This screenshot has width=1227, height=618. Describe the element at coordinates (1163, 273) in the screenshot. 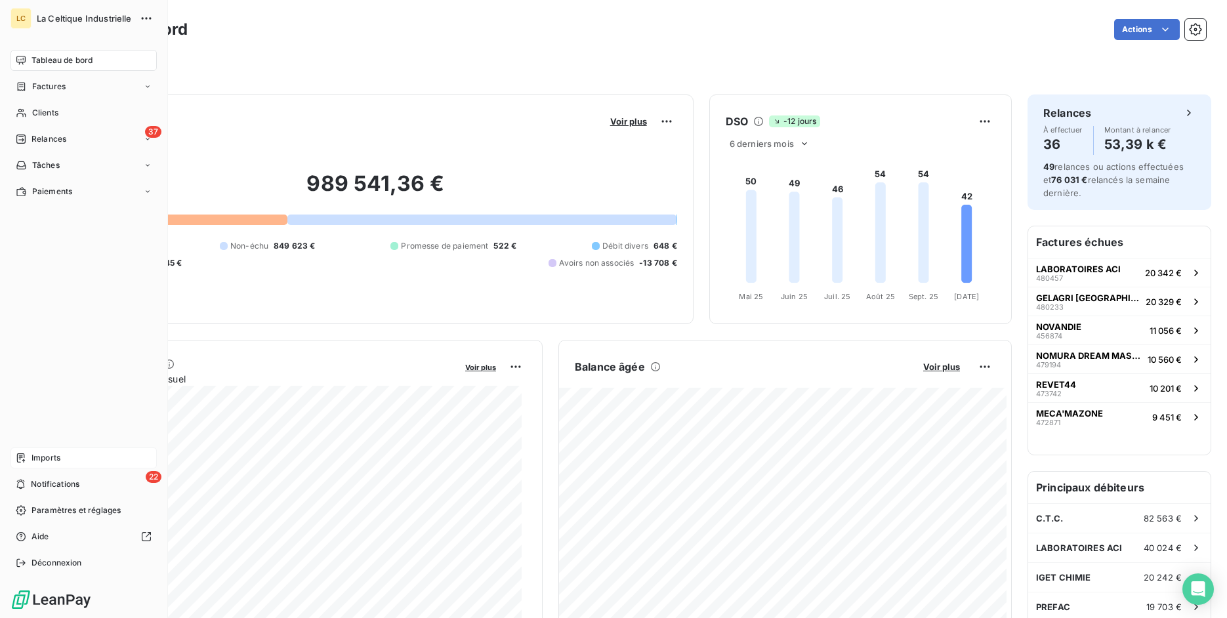

I see `span: 20 342 €` at that location.